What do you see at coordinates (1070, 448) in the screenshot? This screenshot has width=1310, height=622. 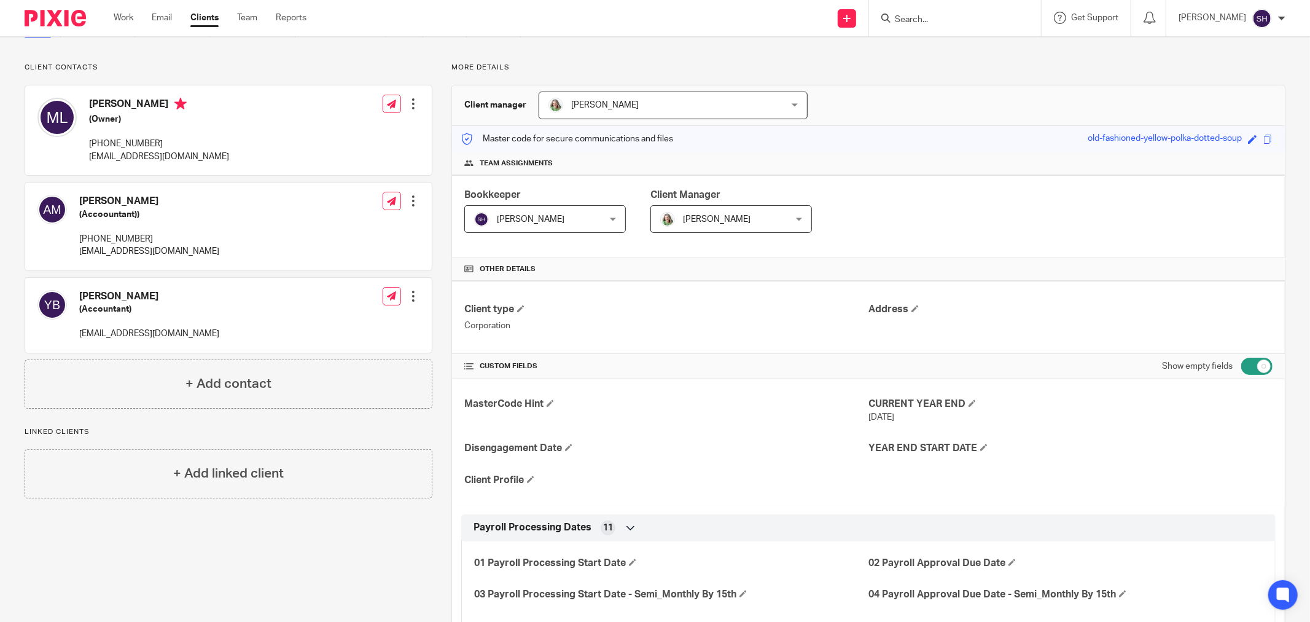 I see `h4: YEAR END START DATE` at bounding box center [1070, 448].